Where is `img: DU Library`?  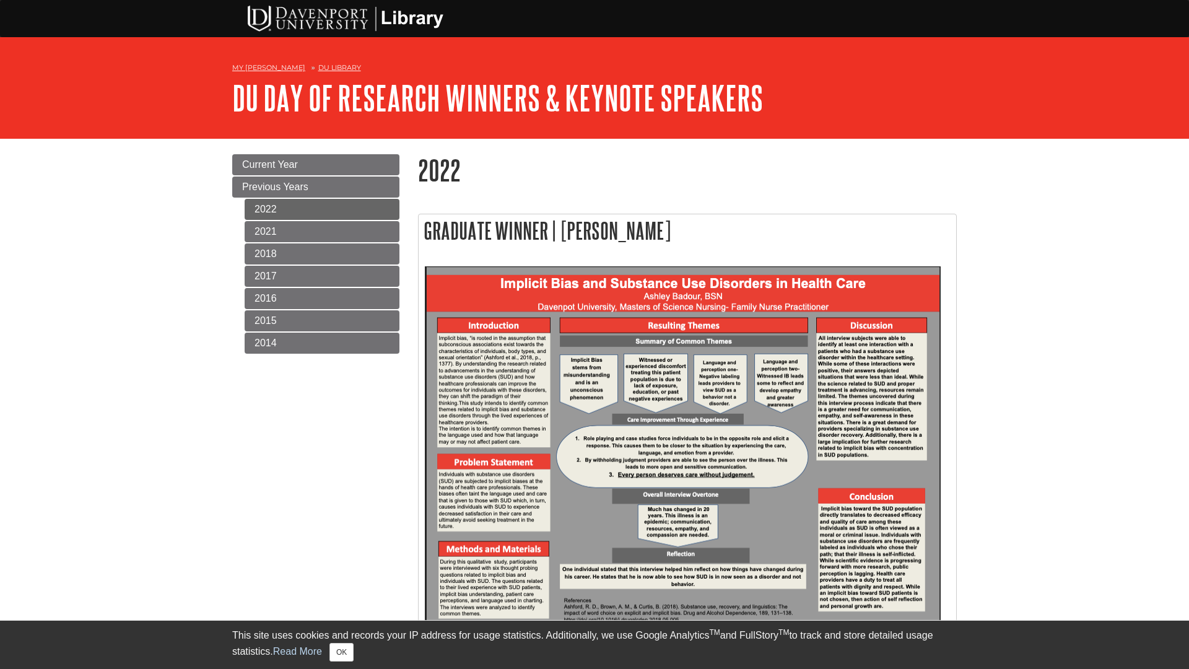 img: DU Library is located at coordinates (344, 18).